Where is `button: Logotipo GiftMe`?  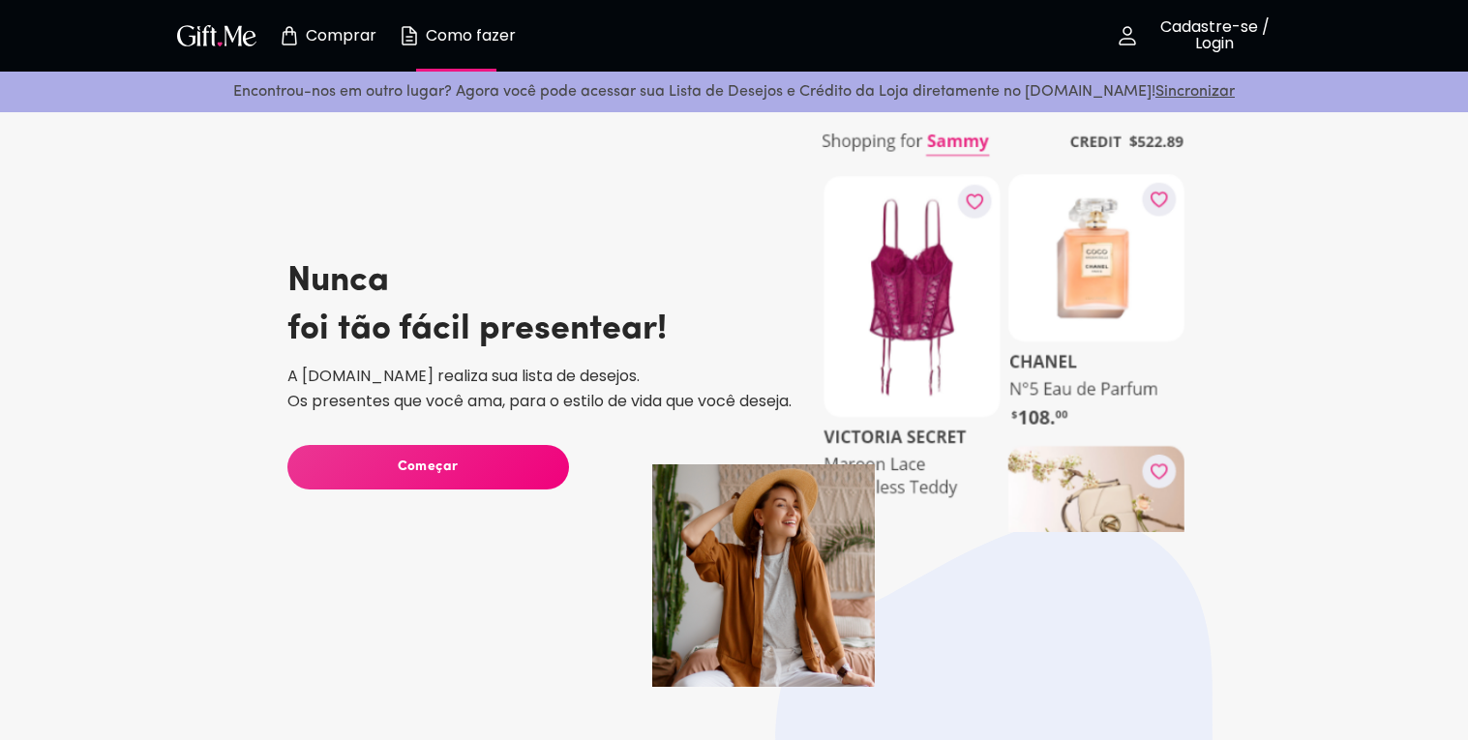 button: Logotipo GiftMe is located at coordinates (217, 36).